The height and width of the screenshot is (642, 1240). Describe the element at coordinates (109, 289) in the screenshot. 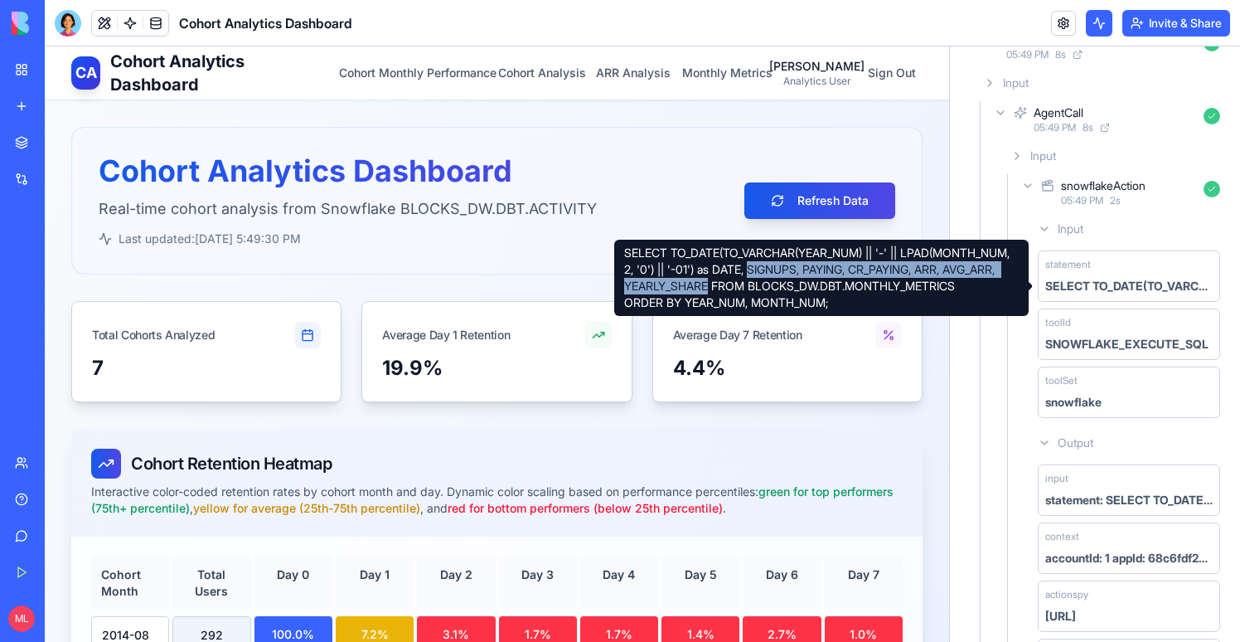

I see `div: Total Cohorts Analyzed` at that location.